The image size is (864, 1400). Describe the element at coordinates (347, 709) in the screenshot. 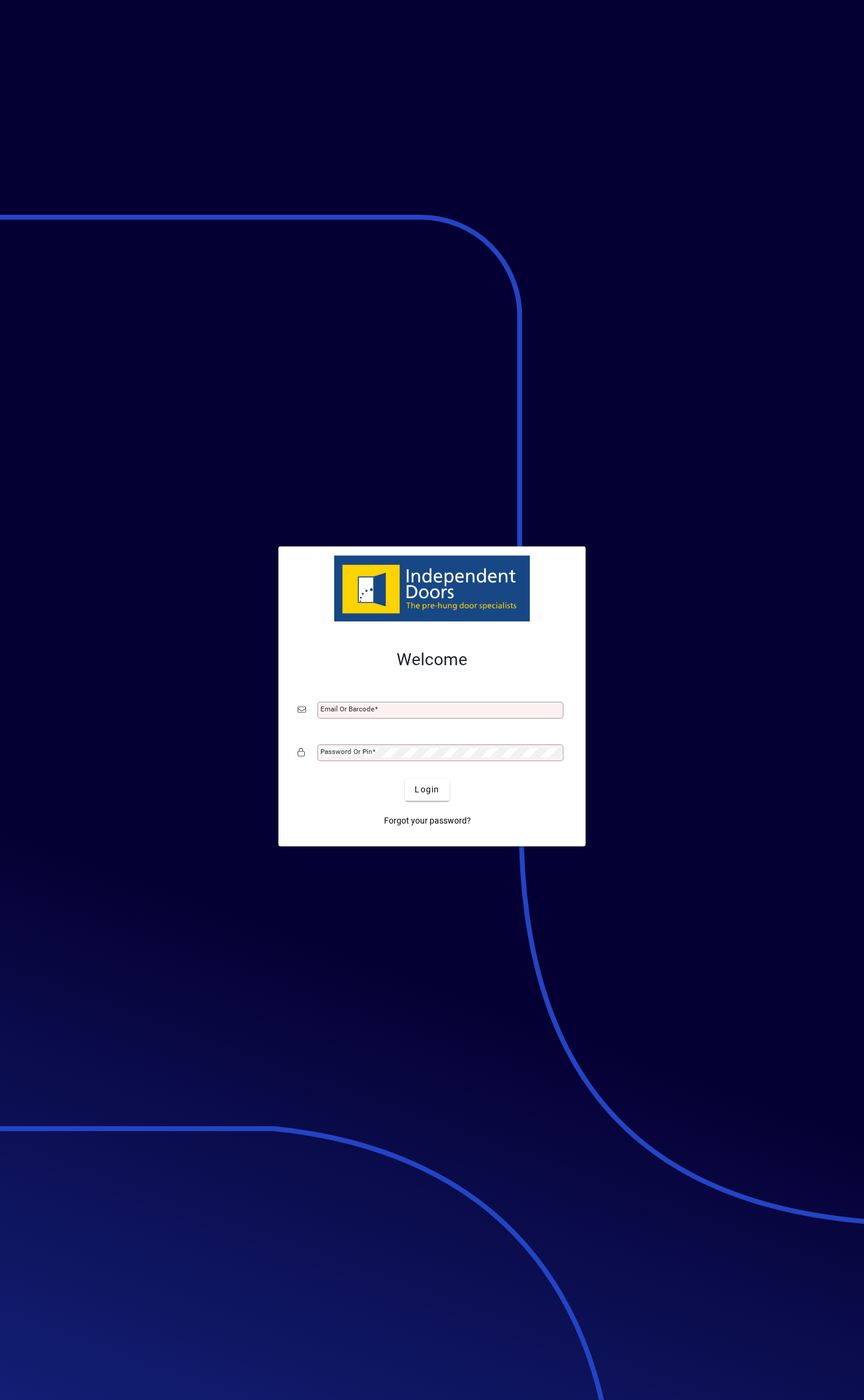

I see `mat-label: Email or Barcode` at that location.